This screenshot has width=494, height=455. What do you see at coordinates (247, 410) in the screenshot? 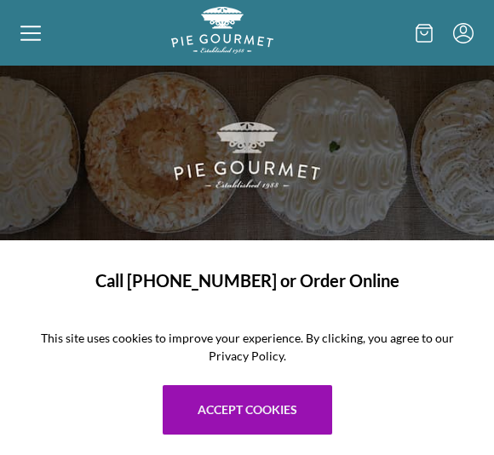
I see `button: Accept cookies` at bounding box center [247, 410].